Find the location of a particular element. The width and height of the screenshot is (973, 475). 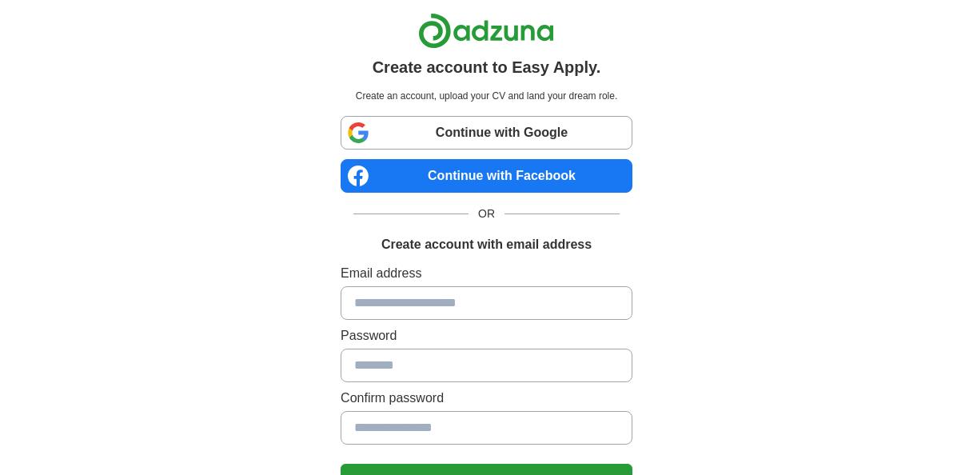

img: Adzuna logo is located at coordinates (486, 30).